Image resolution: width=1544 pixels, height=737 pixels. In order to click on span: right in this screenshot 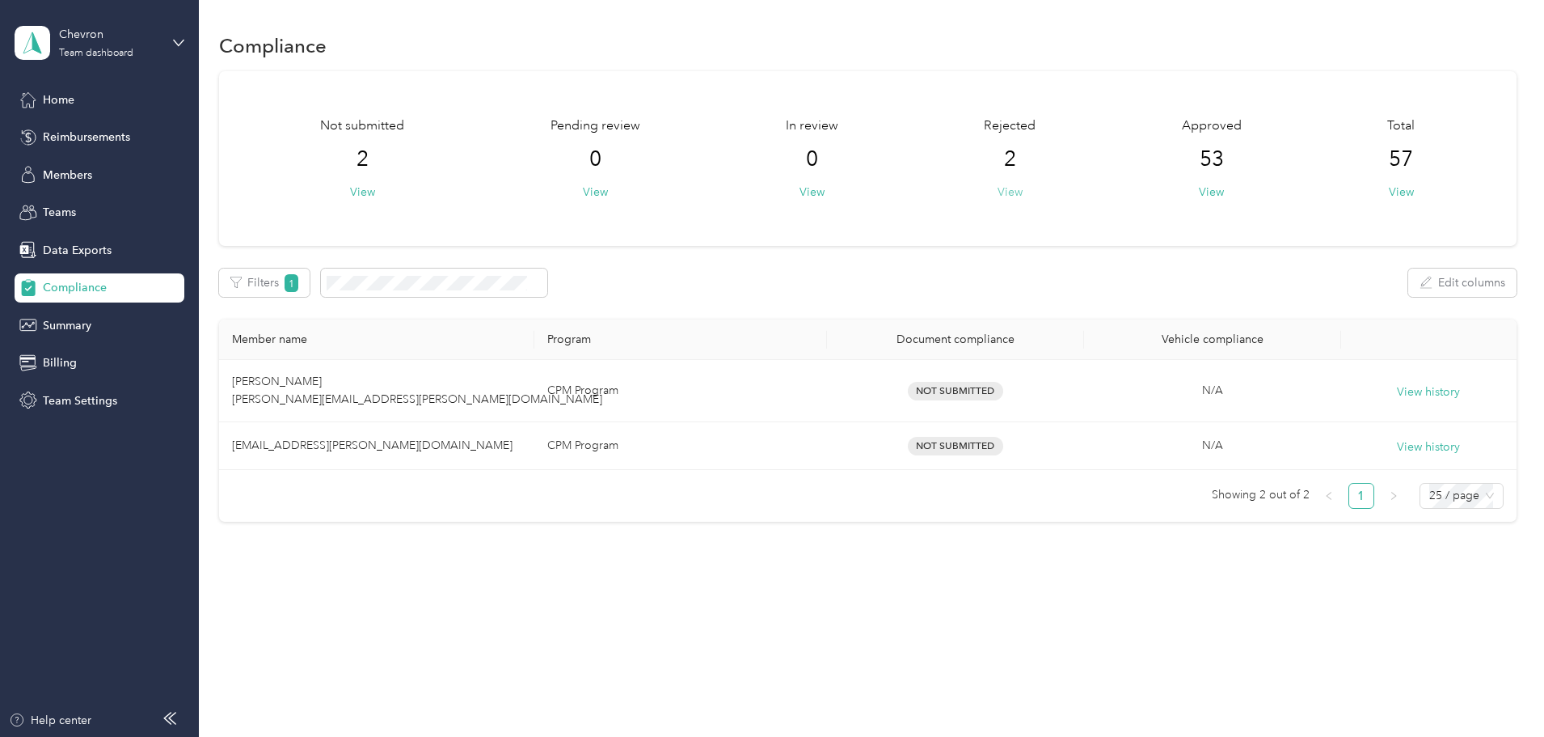, I will do `click(1394, 496)`.